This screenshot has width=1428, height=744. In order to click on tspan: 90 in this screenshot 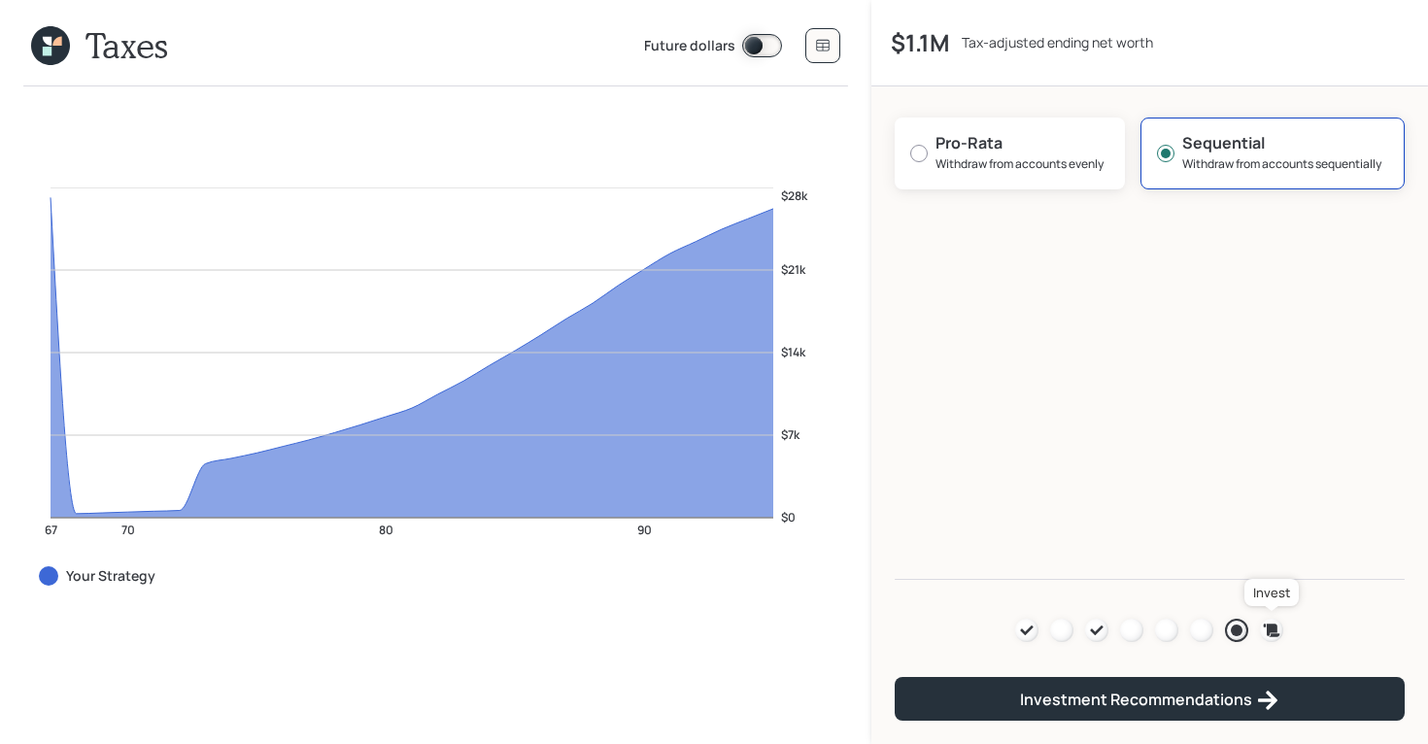, I will do `click(644, 529)`.